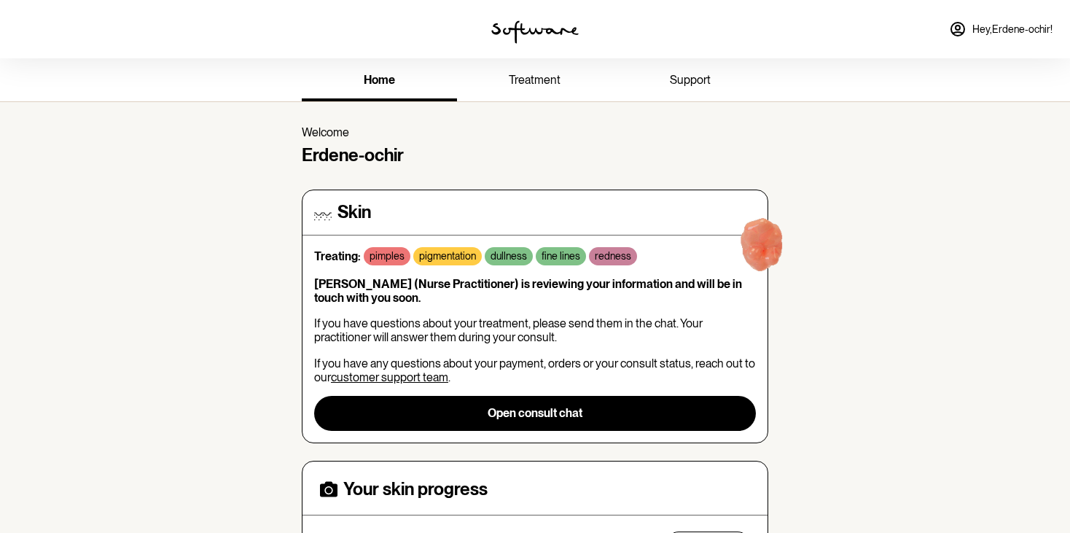 This screenshot has width=1070, height=533. I want to click on p: If you have questions about your treatment, please send them in the chat. Your practitioner will ..., so click(535, 330).